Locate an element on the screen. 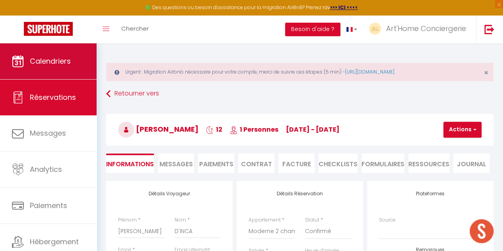  h4: Plateformes is located at coordinates (430, 194).